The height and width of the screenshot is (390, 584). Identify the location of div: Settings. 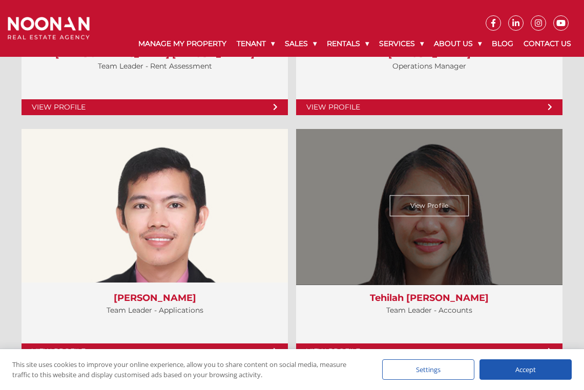
(428, 370).